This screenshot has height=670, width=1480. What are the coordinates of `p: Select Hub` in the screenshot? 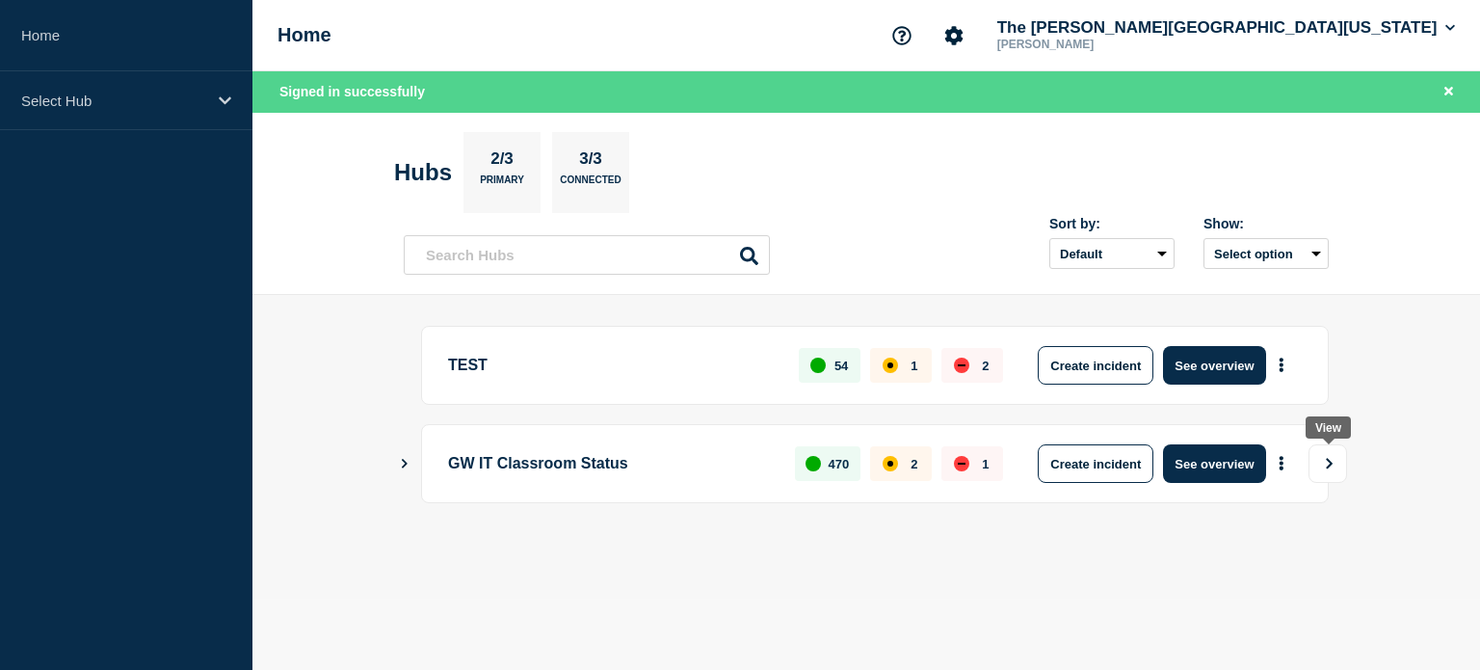 It's located at (114, 100).